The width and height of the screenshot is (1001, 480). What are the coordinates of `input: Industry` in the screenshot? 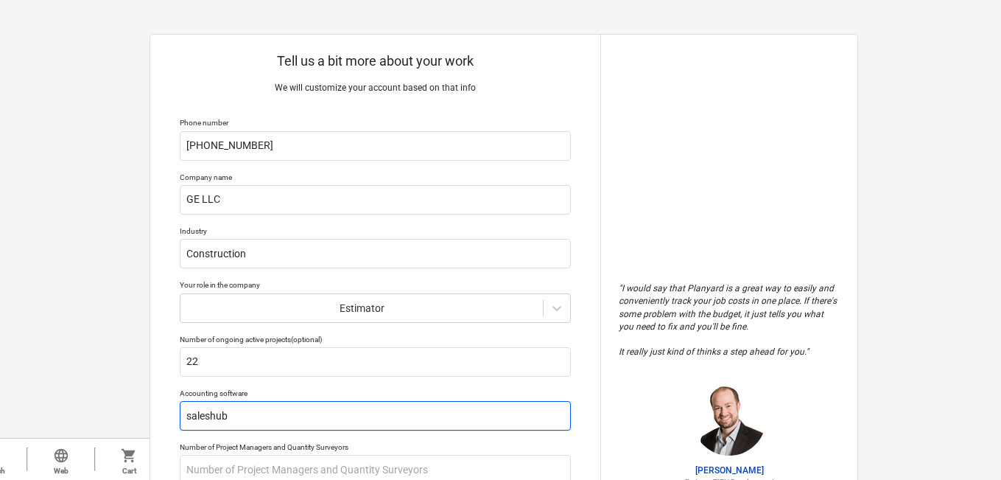 It's located at (375, 253).